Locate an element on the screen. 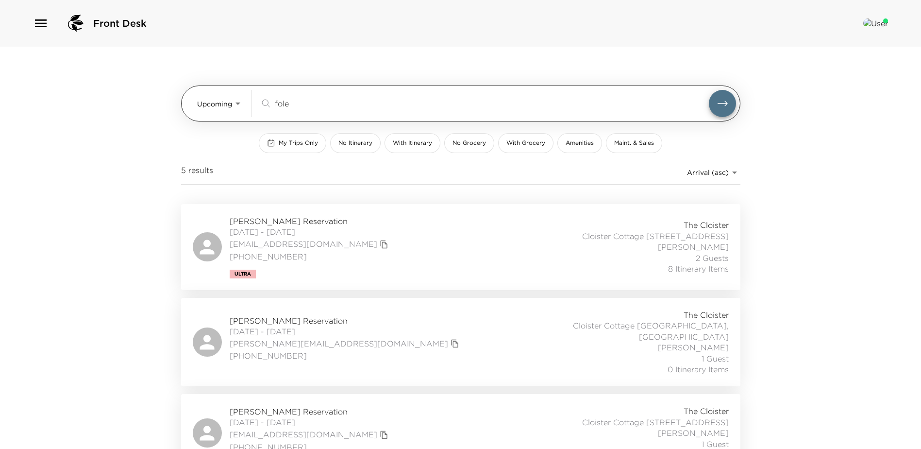 Image resolution: width=921 pixels, height=449 pixels. span: Ultra is located at coordinates (243, 274).